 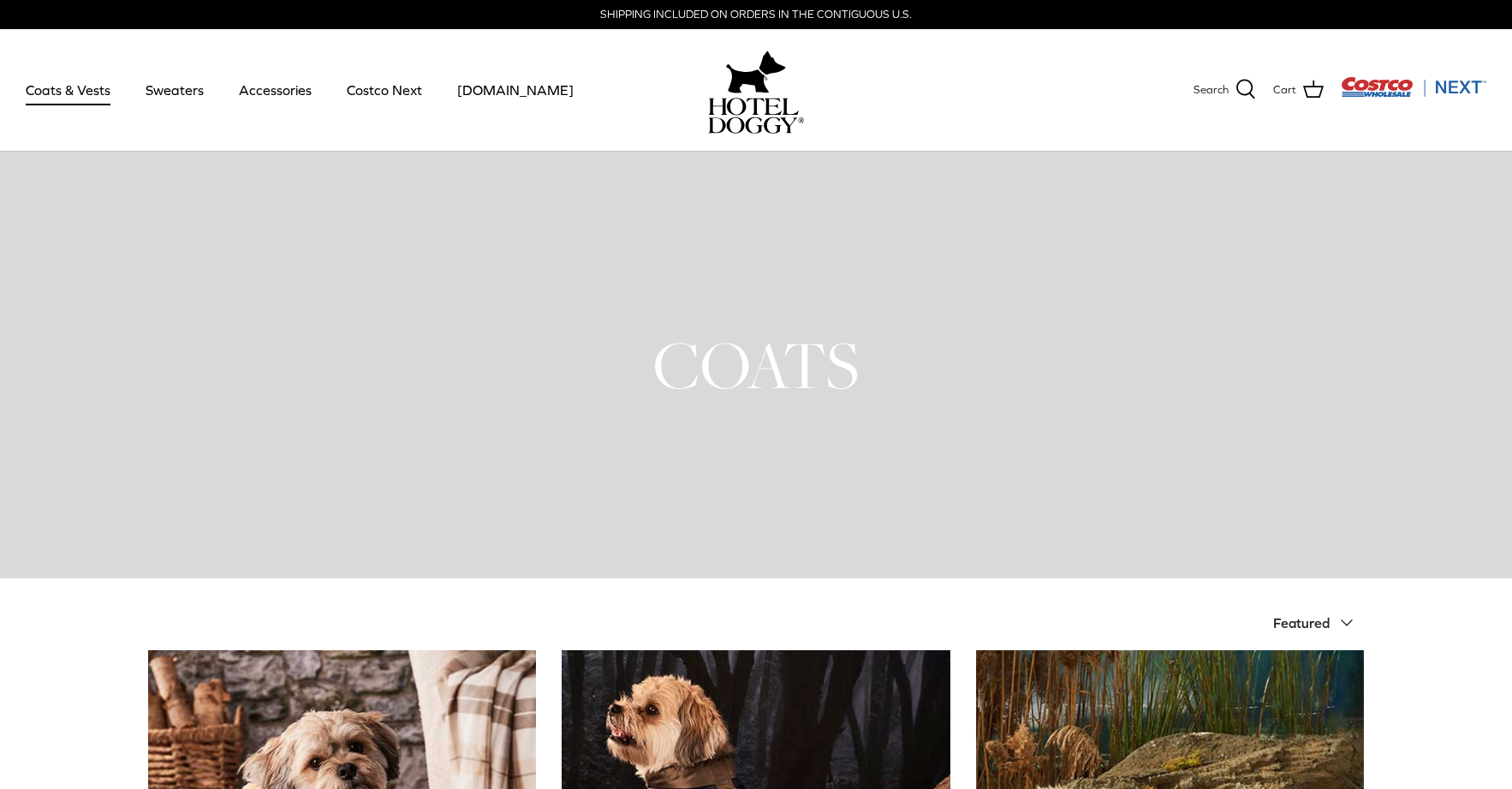 I want to click on a: Sweaters, so click(x=175, y=90).